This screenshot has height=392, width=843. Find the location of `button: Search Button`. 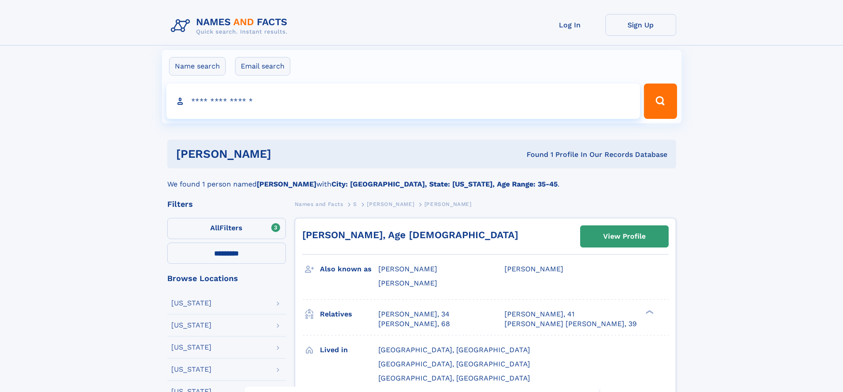

button: Search Button is located at coordinates (660, 101).